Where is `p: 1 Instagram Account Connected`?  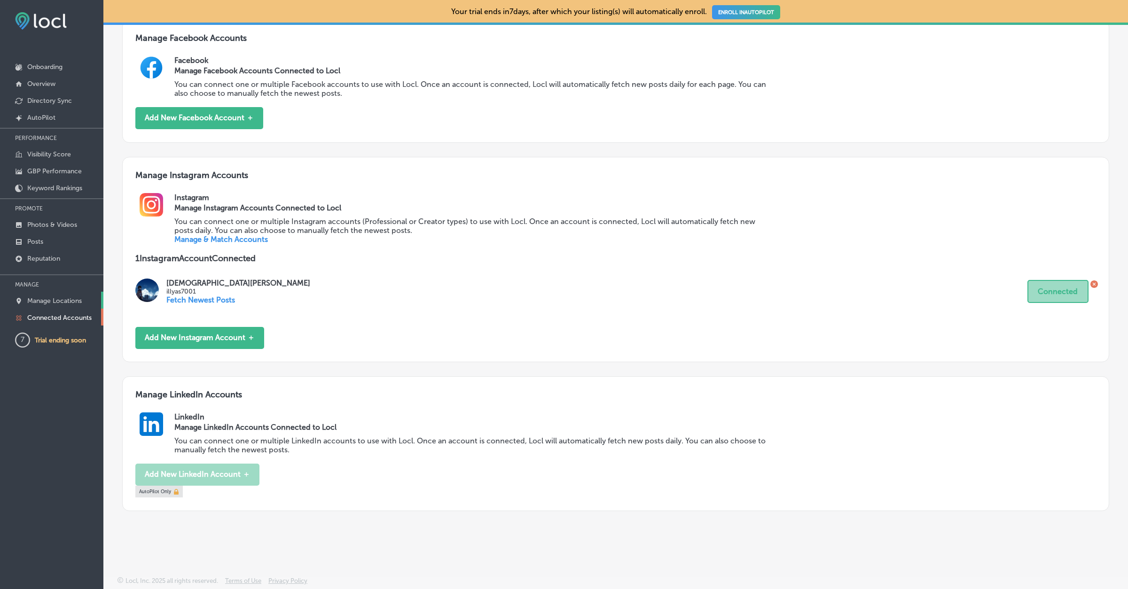
p: 1 Instagram Account Connected is located at coordinates (616, 259).